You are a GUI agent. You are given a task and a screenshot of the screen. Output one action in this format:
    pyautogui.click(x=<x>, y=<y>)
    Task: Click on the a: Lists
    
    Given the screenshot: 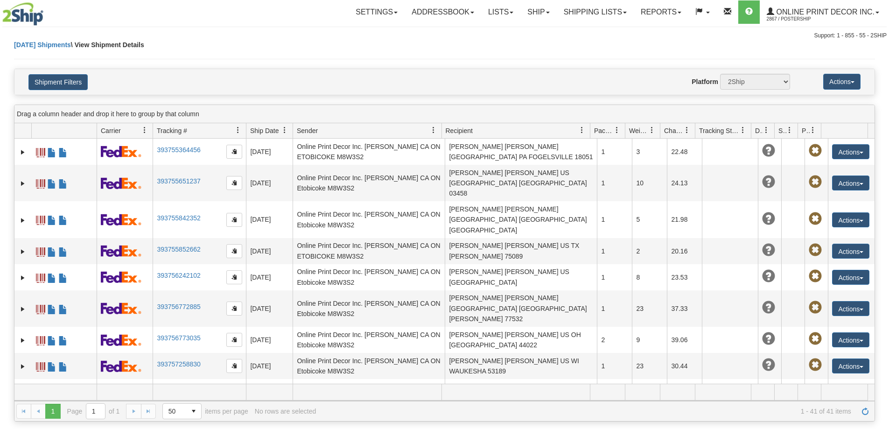 What is the action you would take?
    pyautogui.click(x=501, y=12)
    